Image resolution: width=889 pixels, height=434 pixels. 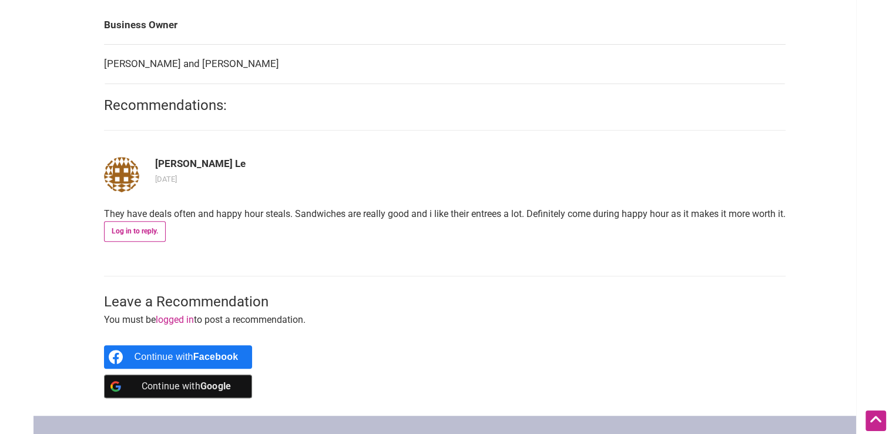 What do you see at coordinates (178, 357) in the screenshot?
I see `a: Continue with <b>Facebook</b>` at bounding box center [178, 357].